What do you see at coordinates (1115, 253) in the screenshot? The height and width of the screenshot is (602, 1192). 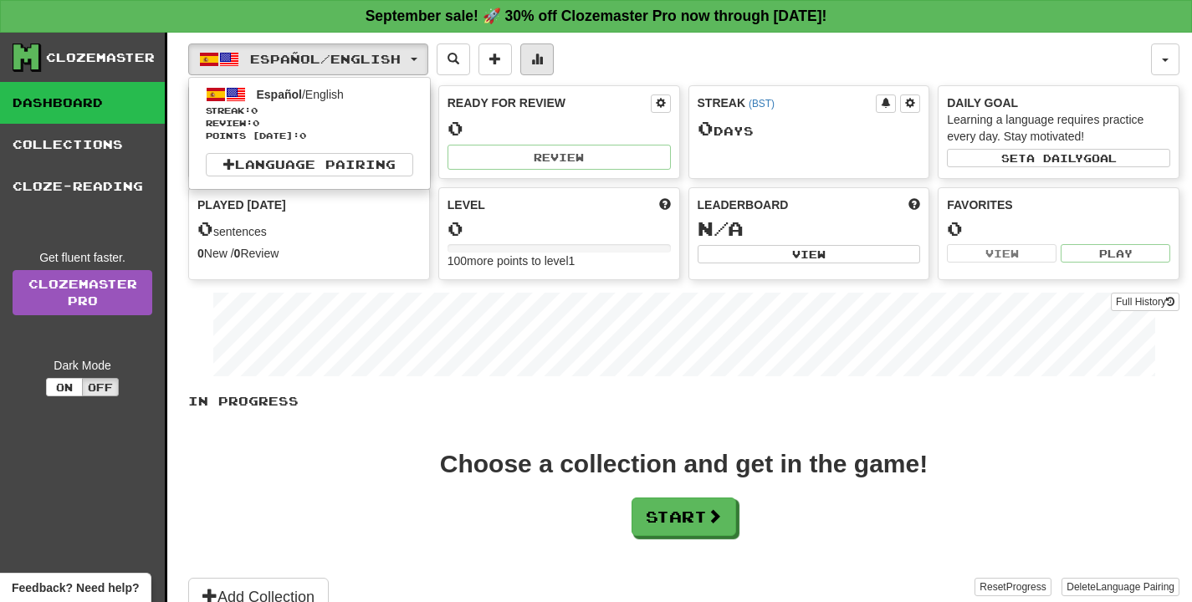 I see `button: Play` at bounding box center [1115, 253].